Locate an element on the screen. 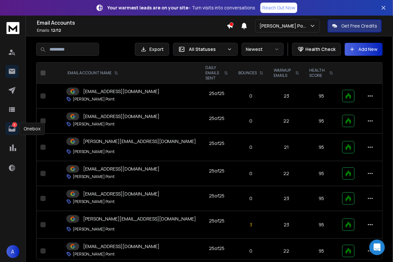 This screenshot has width=393, height=262. button: Health Check is located at coordinates (317, 49).